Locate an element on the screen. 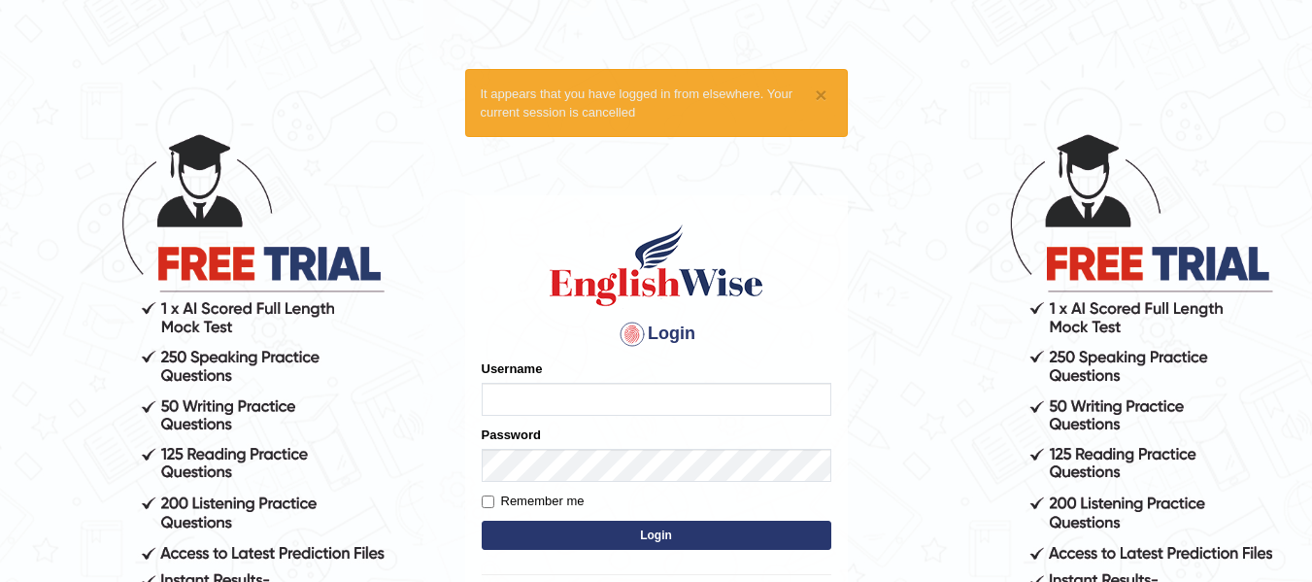 This screenshot has width=1312, height=582. div: It appears that you have logged in from elsewhere. Your current session is cancelled is located at coordinates (657, 103).